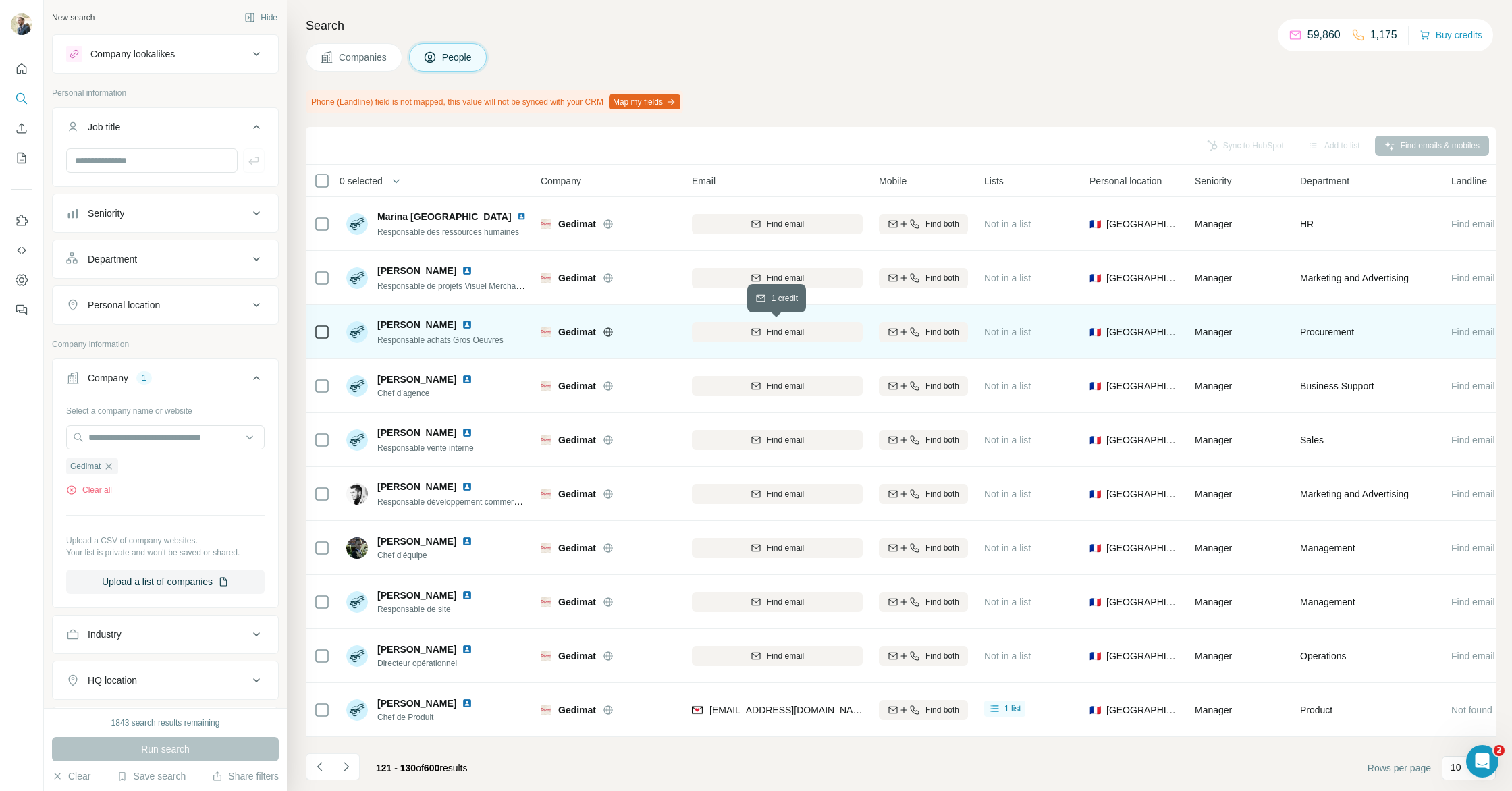 The width and height of the screenshot is (1512, 791). Describe the element at coordinates (22, 69) in the screenshot. I see `button: Quick start` at that location.